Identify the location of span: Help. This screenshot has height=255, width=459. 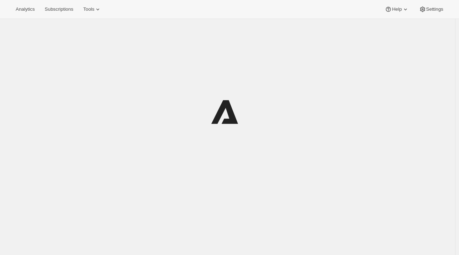
(396, 9).